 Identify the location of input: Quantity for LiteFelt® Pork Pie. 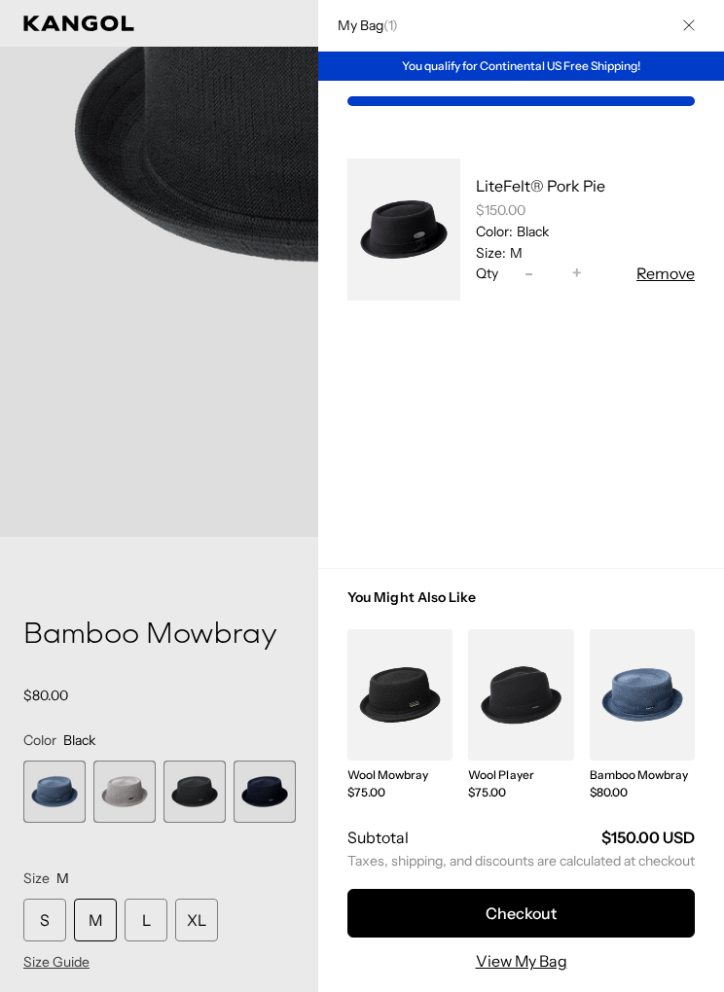
(552, 273).